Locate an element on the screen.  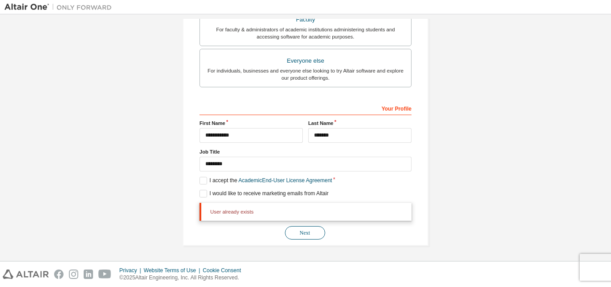
img: altair_logo.svg is located at coordinates (26, 274).